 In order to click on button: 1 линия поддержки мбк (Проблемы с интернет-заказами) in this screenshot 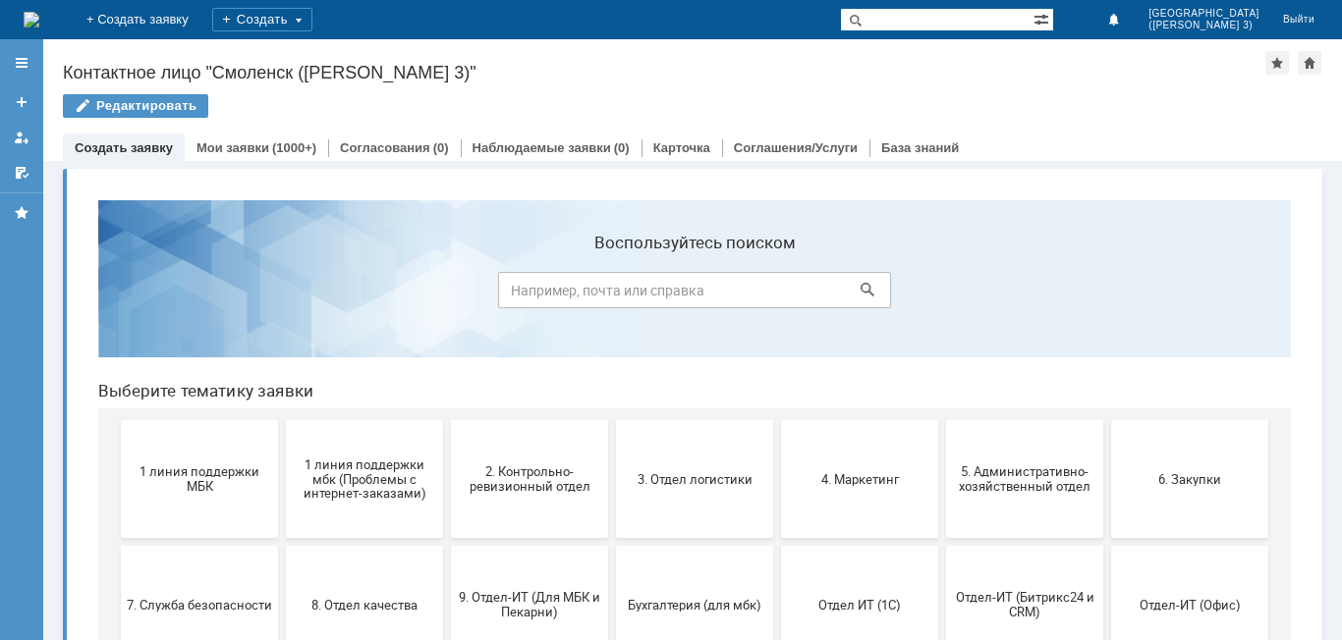, I will do `click(282, 295)`.